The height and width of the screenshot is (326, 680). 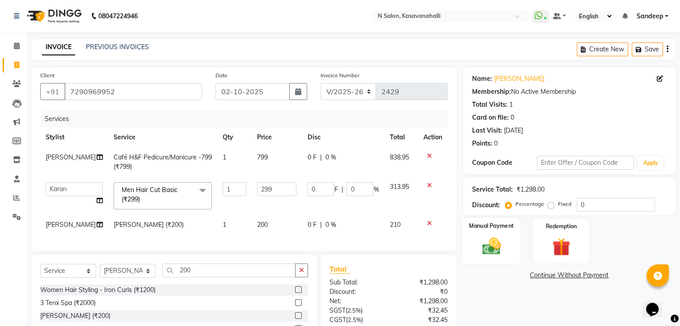 What do you see at coordinates (142, 199) in the screenshot?
I see `a: x` at bounding box center [142, 199].